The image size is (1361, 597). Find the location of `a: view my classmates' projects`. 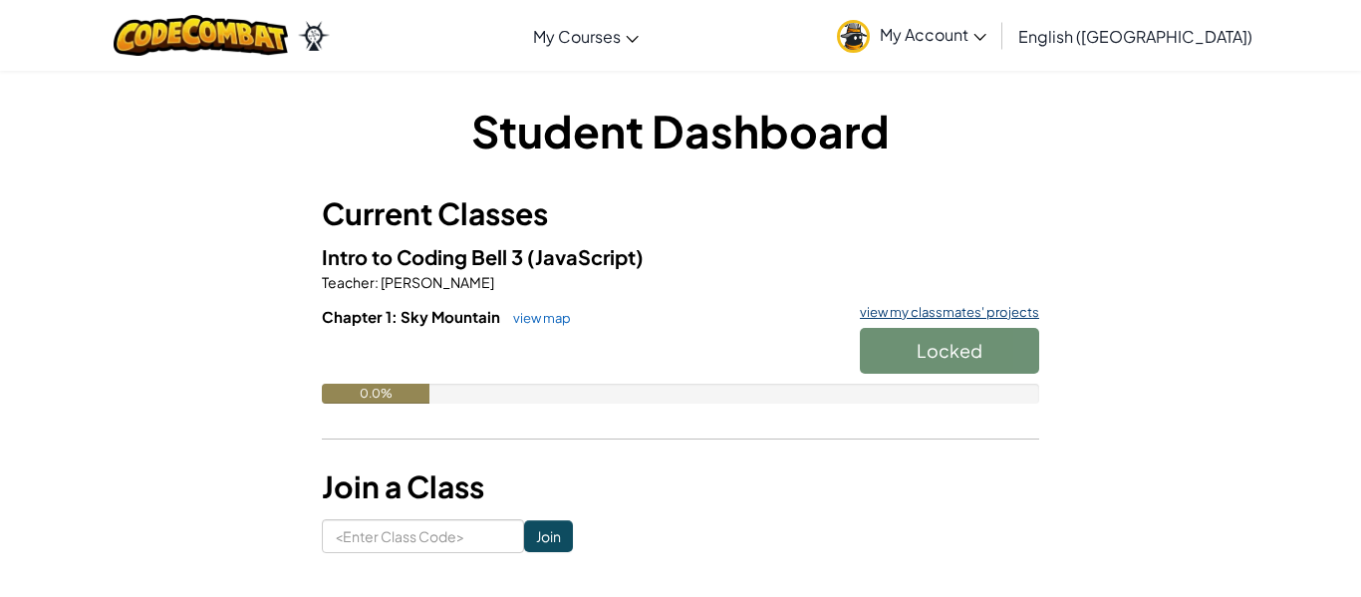

a: view my classmates' projects is located at coordinates (945, 312).